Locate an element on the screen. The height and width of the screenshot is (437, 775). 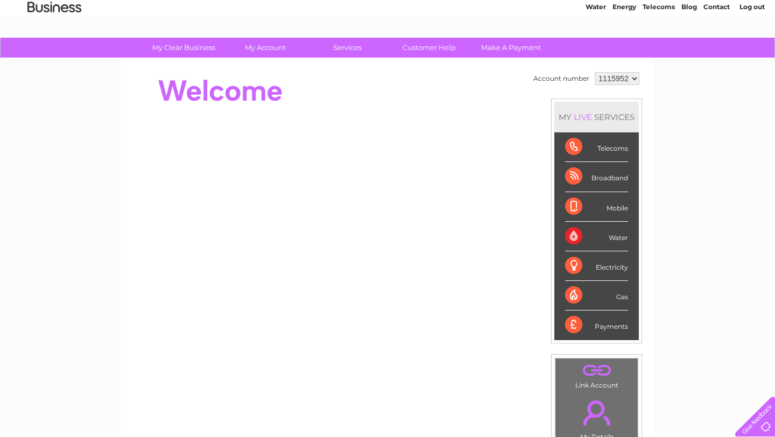
a: Services is located at coordinates (347, 47).